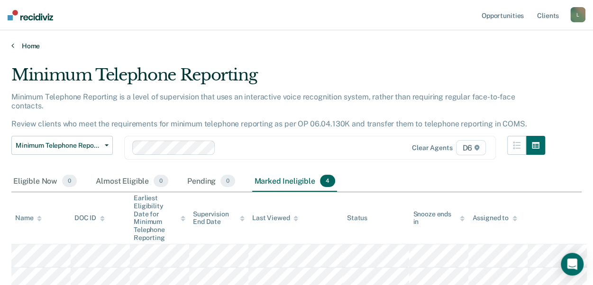 The image size is (593, 285). Describe the element at coordinates (578, 15) in the screenshot. I see `button: L` at that location.